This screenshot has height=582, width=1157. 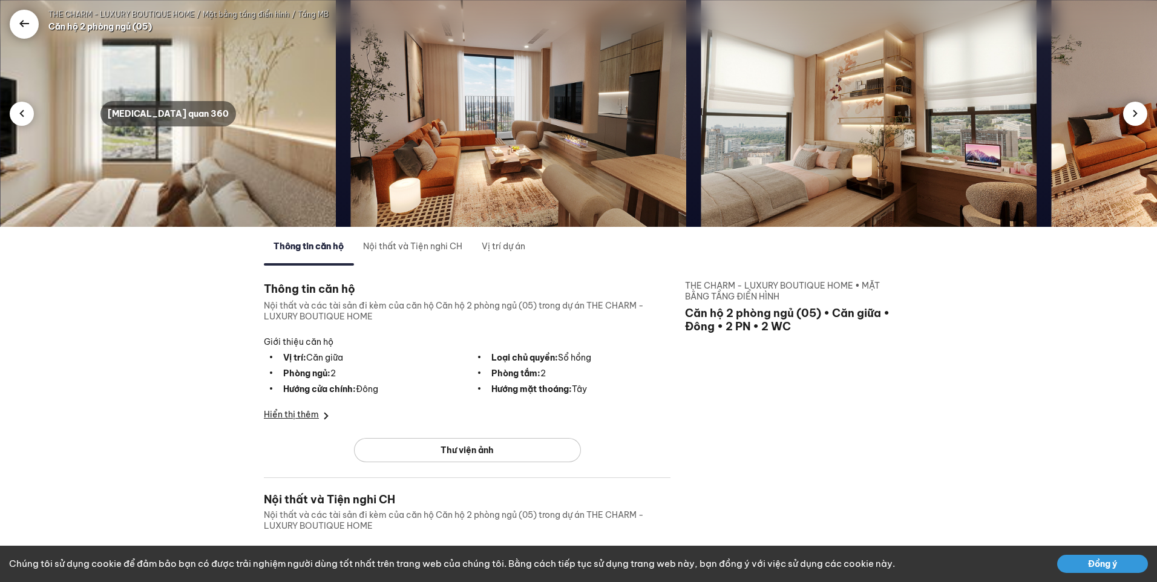 I want to click on button: Accept cookies, so click(x=1102, y=564).